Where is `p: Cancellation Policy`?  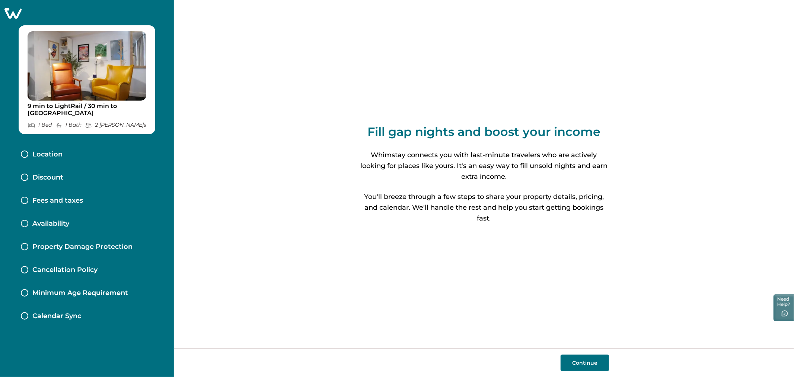 p: Cancellation Policy is located at coordinates (65, 270).